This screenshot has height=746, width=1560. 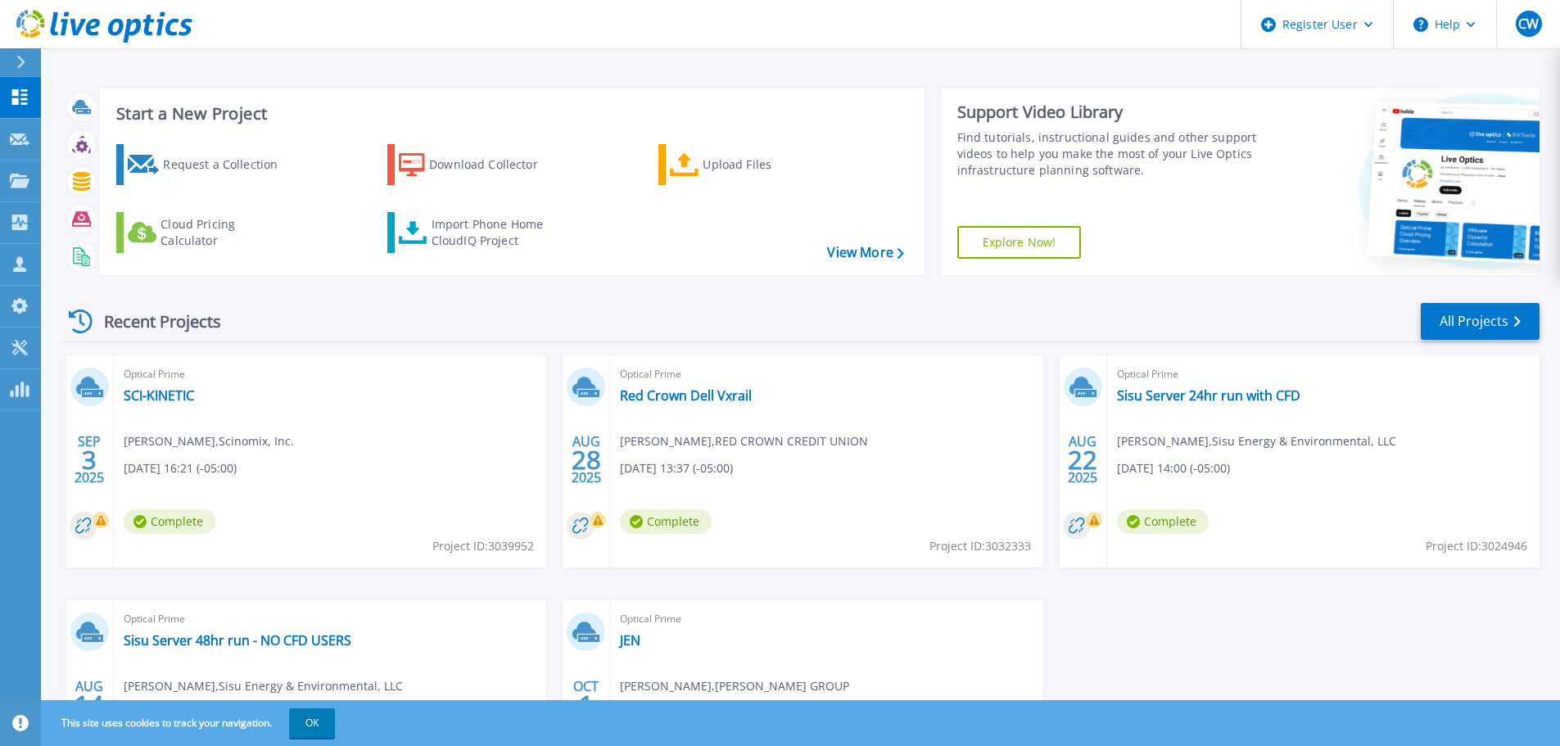 I want to click on div: Recent Projects, so click(x=153, y=321).